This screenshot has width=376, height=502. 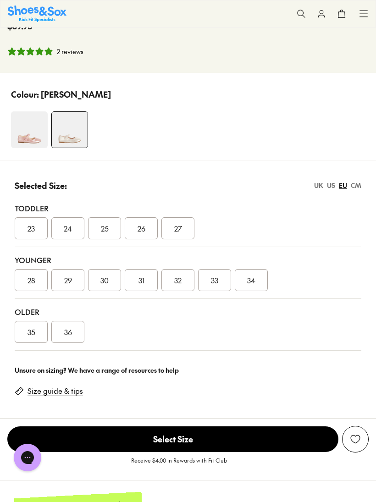 What do you see at coordinates (251, 280) in the screenshot?
I see `span: 34` at bounding box center [251, 280].